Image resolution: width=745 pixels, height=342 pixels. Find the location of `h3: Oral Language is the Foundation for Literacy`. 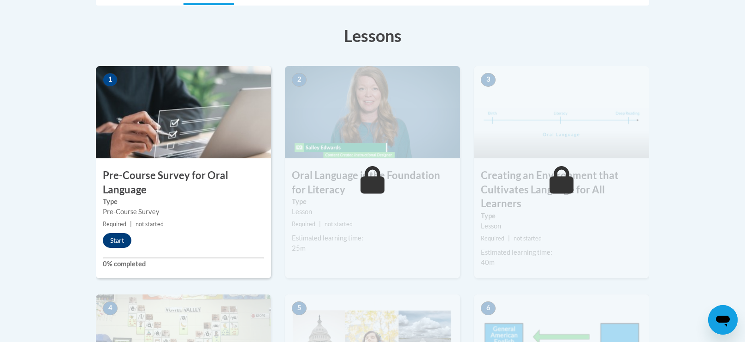

h3: Oral Language is the Foundation for Literacy is located at coordinates (373, 183).